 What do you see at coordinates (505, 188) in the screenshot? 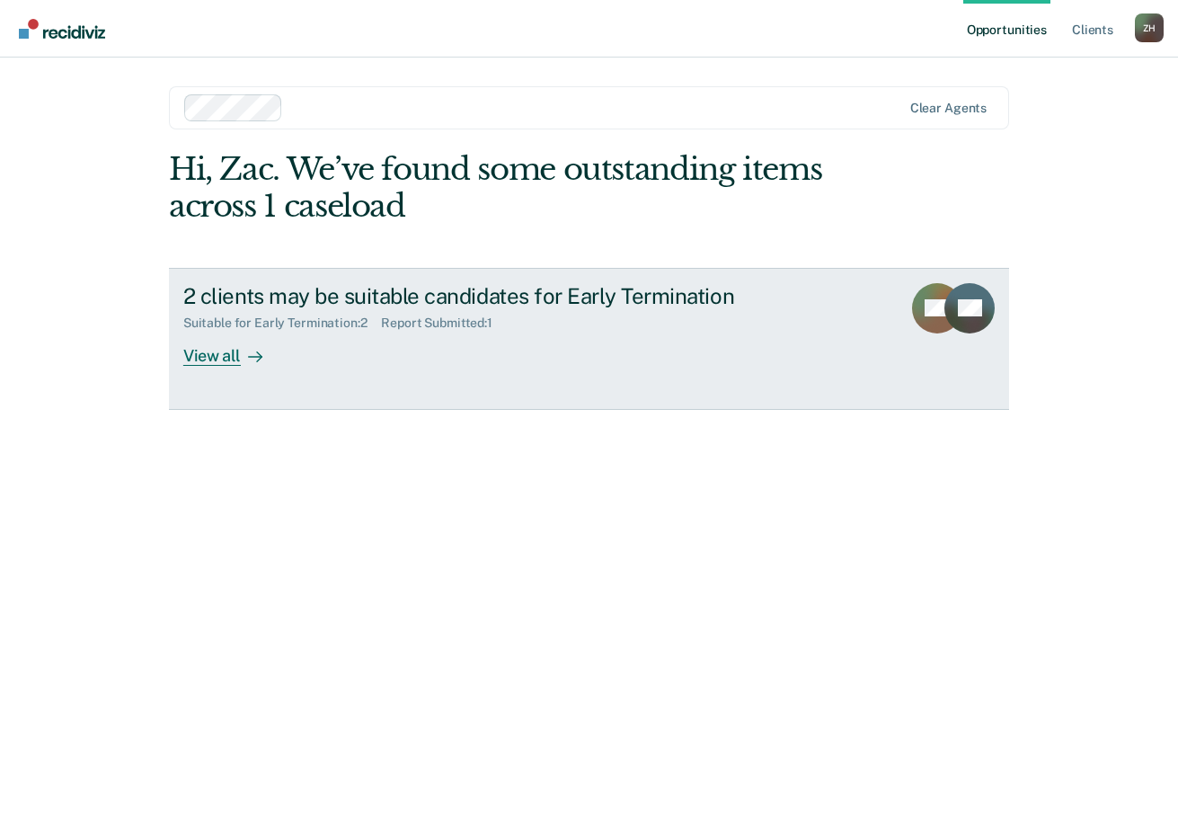
I see `div: Hi, Zac. We’ve found some outstanding items across 1 caseload` at bounding box center [505, 188].